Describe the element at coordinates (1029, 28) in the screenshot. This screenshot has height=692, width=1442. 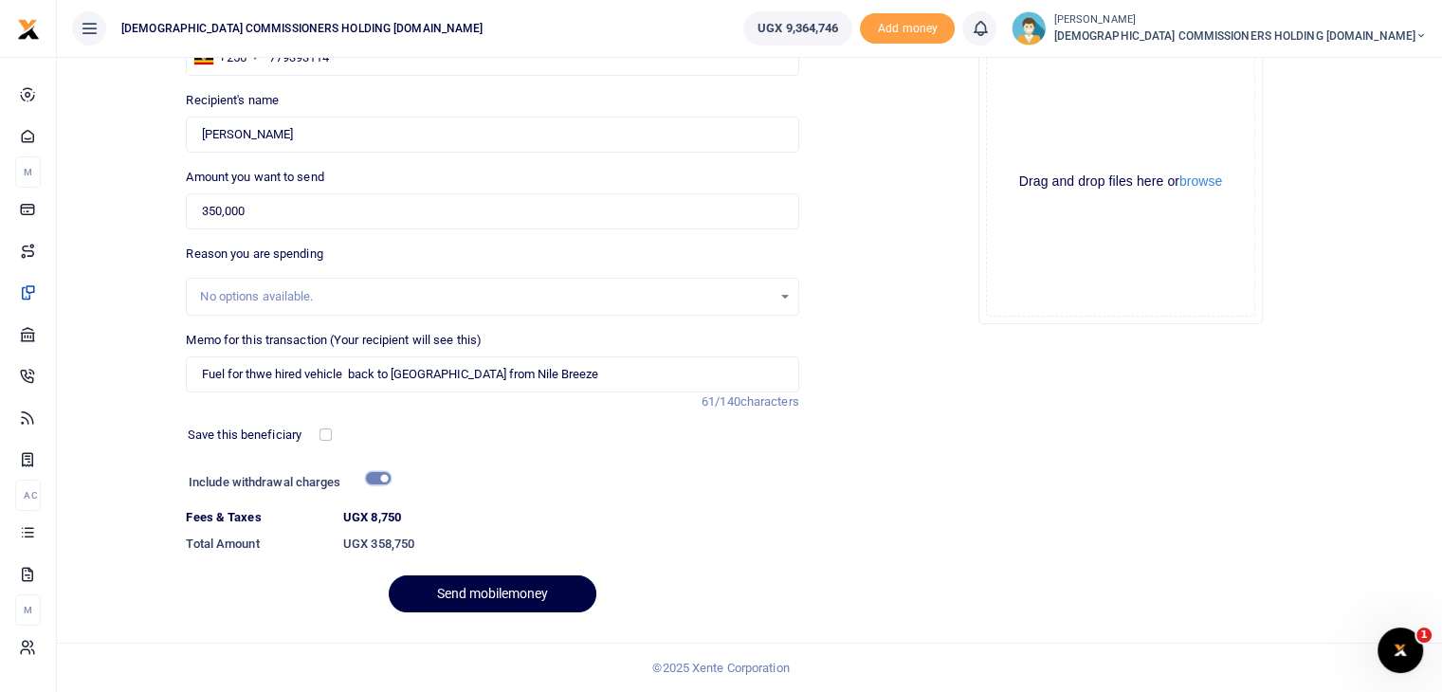
I see `img: profile-user` at that location.